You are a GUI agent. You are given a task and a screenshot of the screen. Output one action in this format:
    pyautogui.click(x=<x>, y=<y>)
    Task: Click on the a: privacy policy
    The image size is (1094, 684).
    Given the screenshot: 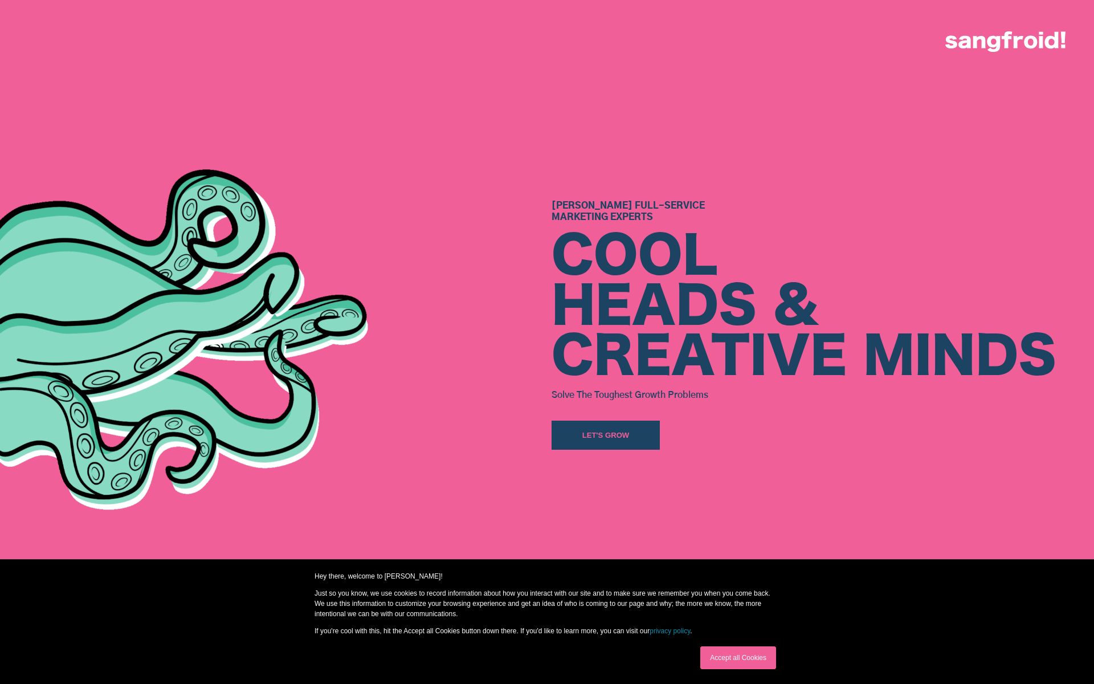 What is the action you would take?
    pyautogui.click(x=669, y=631)
    